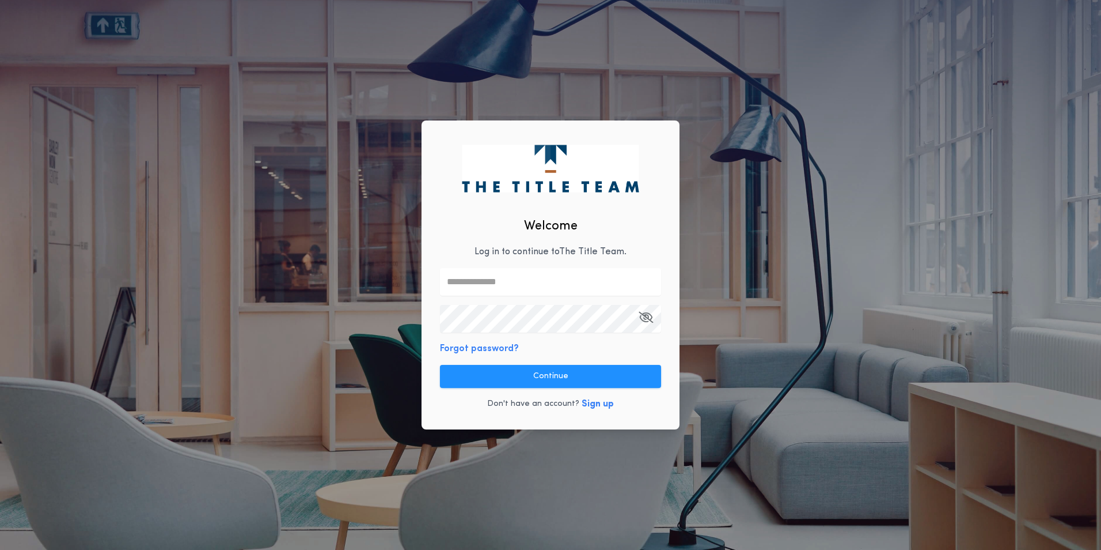 This screenshot has width=1101, height=550. I want to click on h2: Welcome, so click(551, 226).